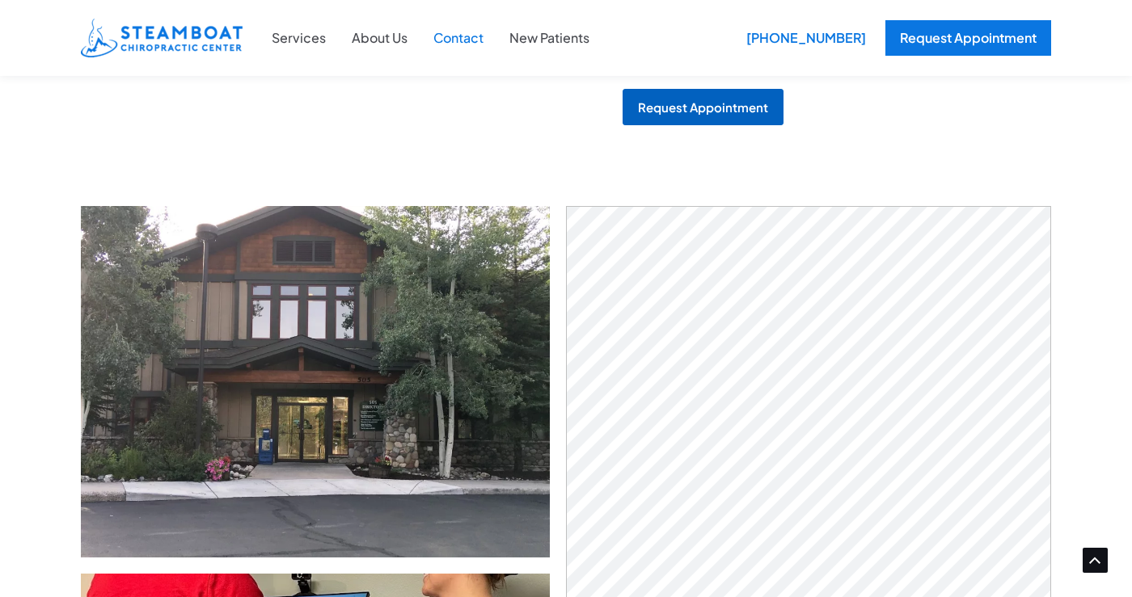 The image size is (1132, 597). Describe the element at coordinates (549, 38) in the screenshot. I see `a: New Patients` at that location.